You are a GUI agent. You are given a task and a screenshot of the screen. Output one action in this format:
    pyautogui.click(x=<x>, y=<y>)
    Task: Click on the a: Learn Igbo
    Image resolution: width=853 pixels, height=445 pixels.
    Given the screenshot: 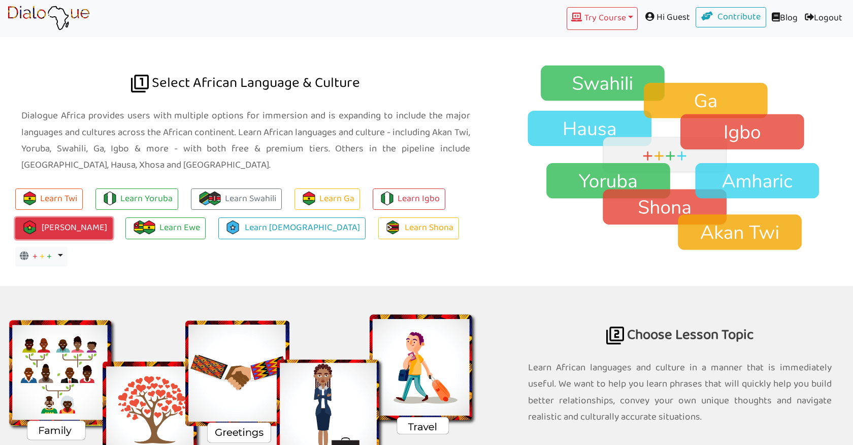 What is the action you would take?
    pyautogui.click(x=409, y=199)
    